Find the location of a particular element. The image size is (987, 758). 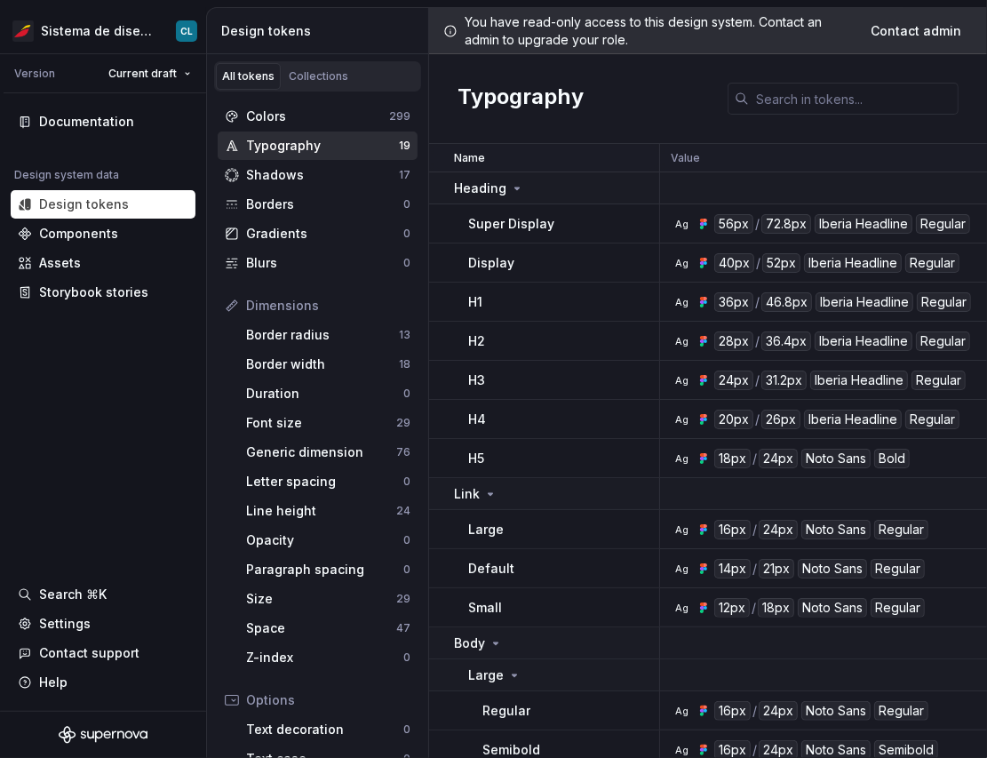

a: Components is located at coordinates (103, 234).